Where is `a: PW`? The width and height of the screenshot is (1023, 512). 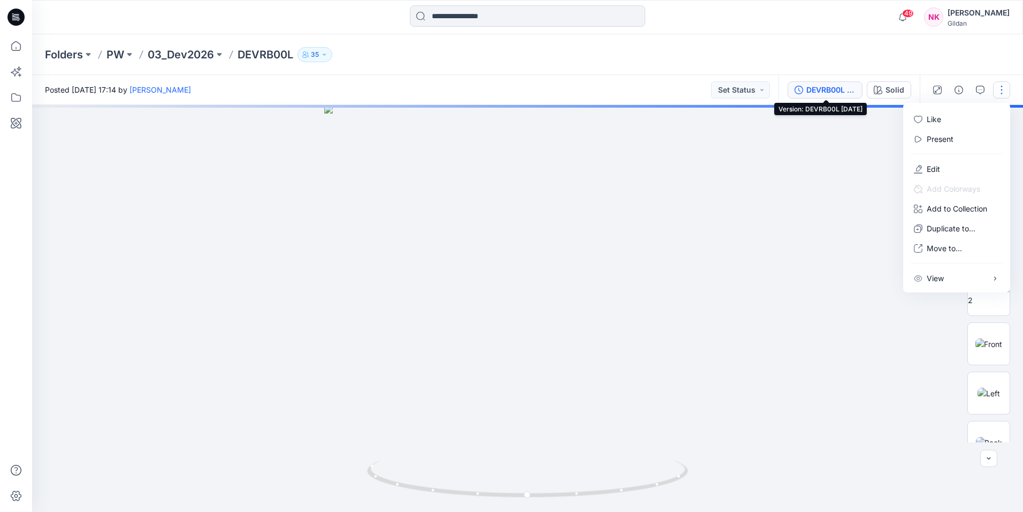 a: PW is located at coordinates (115, 55).